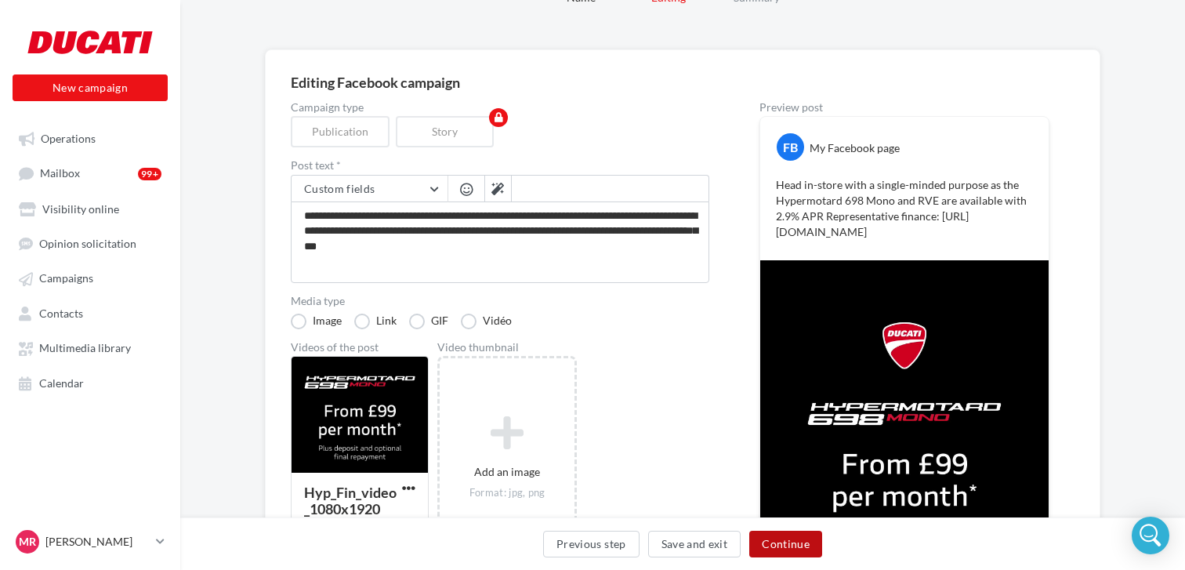 This screenshot has height=570, width=1185. What do you see at coordinates (90, 88) in the screenshot?
I see `button: New campaign` at bounding box center [90, 88].